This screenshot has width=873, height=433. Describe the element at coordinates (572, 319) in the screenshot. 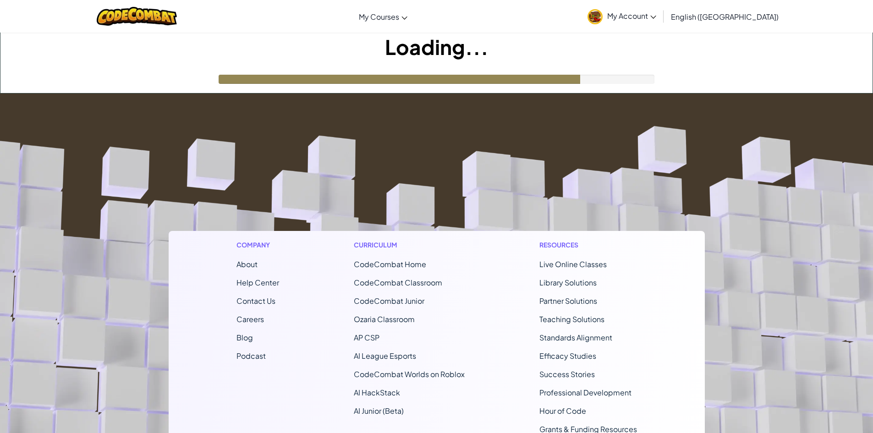

I see `a: Teaching Solutions` at that location.